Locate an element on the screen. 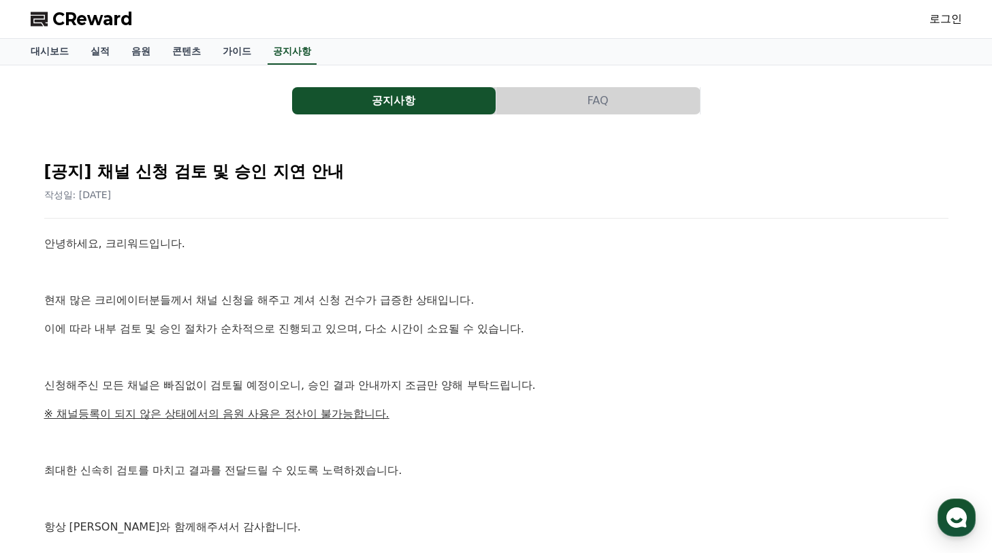 The image size is (992, 553). span: 홈 is located at coordinates (47, 458).